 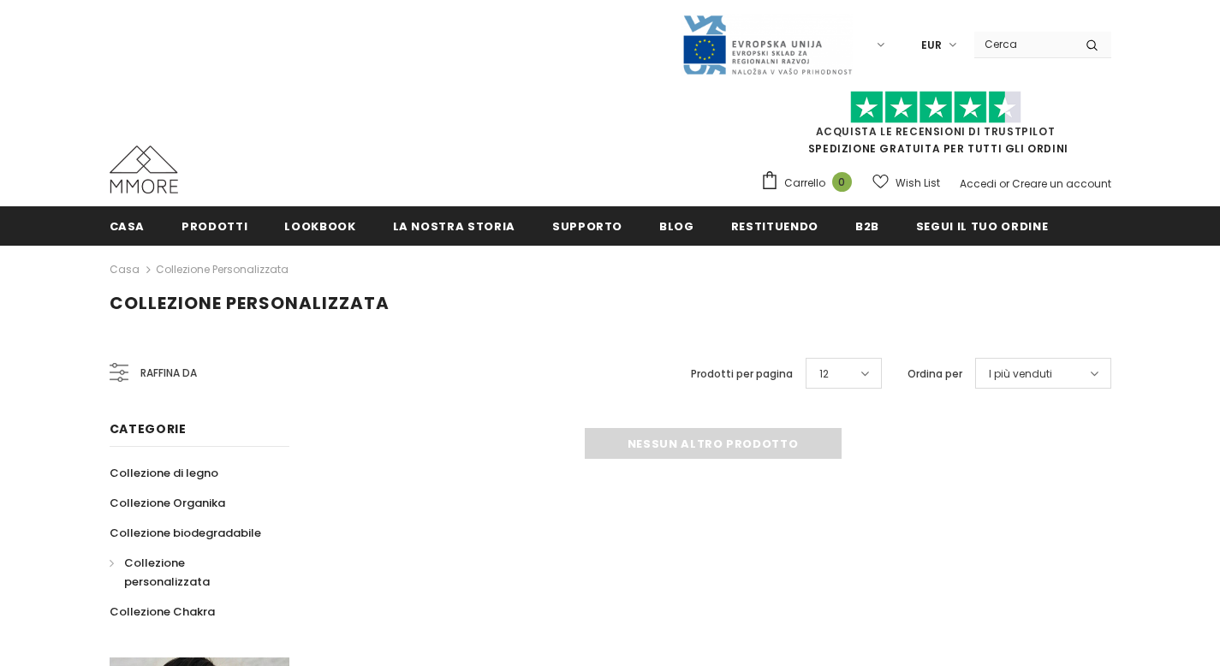 I want to click on span: Collezione biodegradabile, so click(x=185, y=532).